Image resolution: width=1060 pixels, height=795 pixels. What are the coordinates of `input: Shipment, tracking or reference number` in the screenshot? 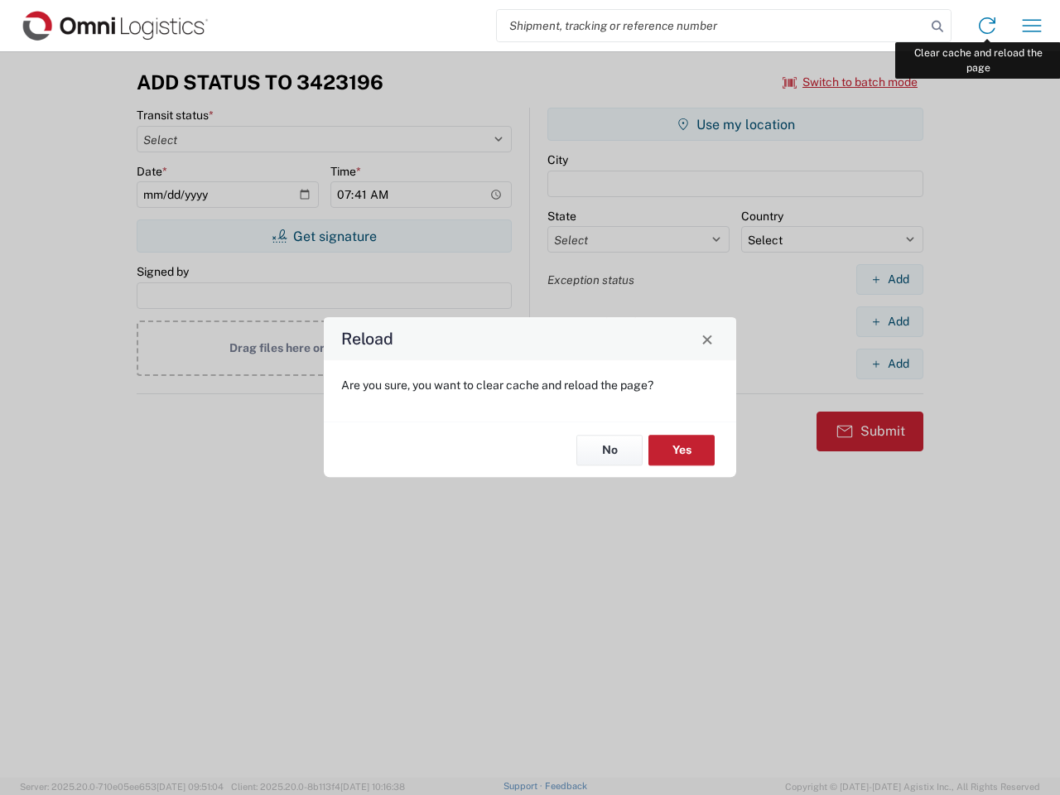 It's located at (711, 26).